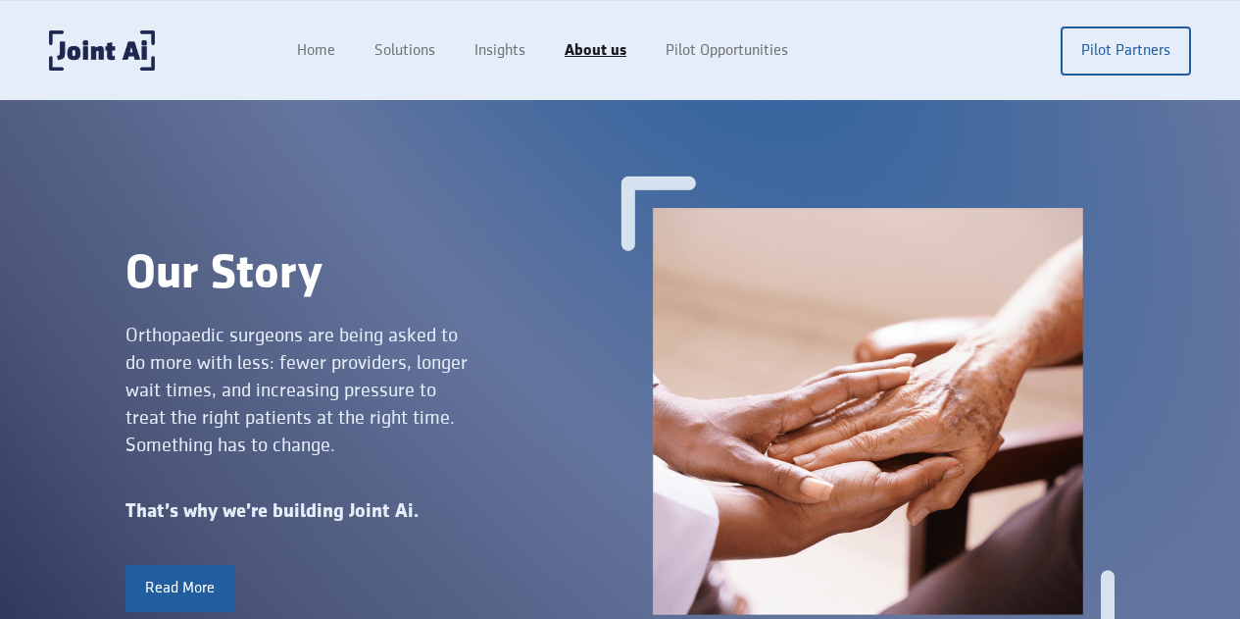  Describe the element at coordinates (102, 50) in the screenshot. I see `a: home` at that location.